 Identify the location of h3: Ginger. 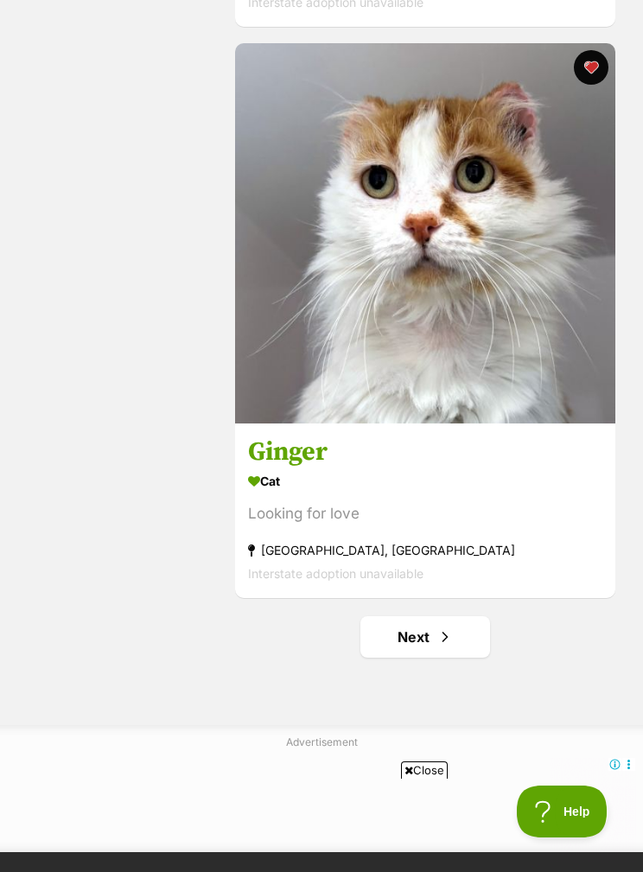
(425, 453).